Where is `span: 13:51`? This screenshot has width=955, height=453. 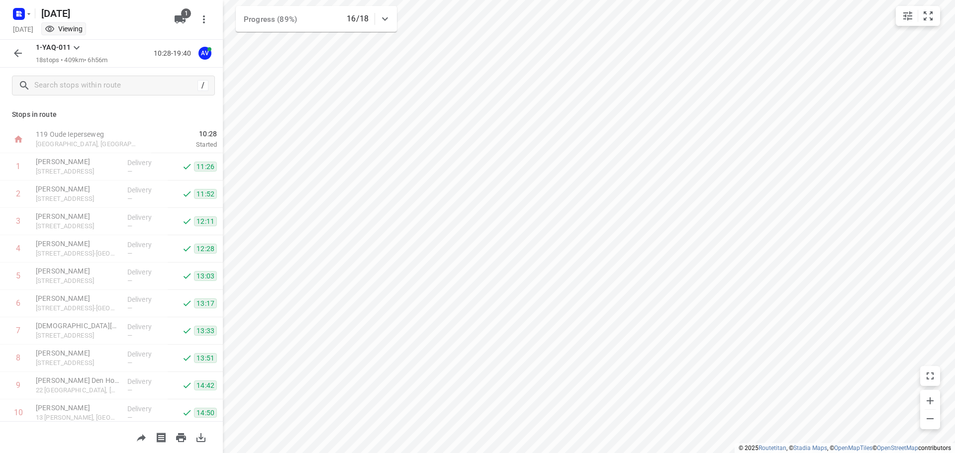 span: 13:51 is located at coordinates (205, 358).